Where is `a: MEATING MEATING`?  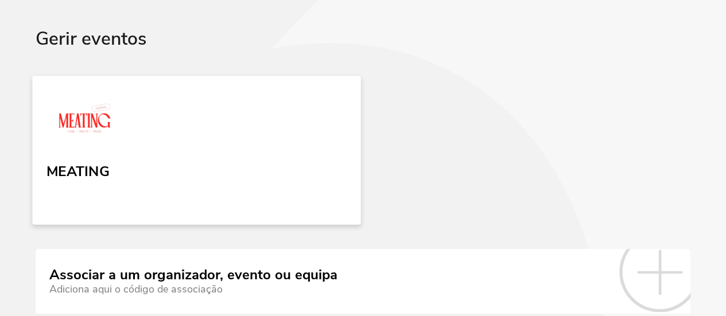
a: MEATING MEATING is located at coordinates (196, 150).